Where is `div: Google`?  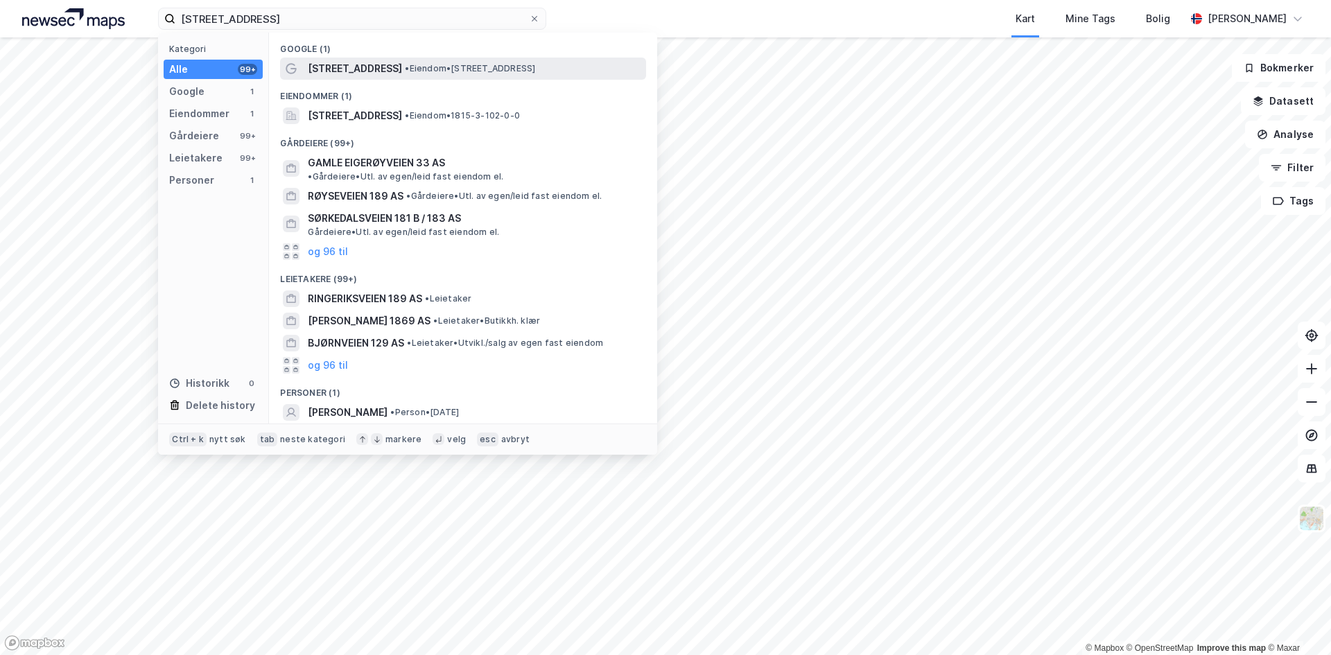 div: Google is located at coordinates (186, 91).